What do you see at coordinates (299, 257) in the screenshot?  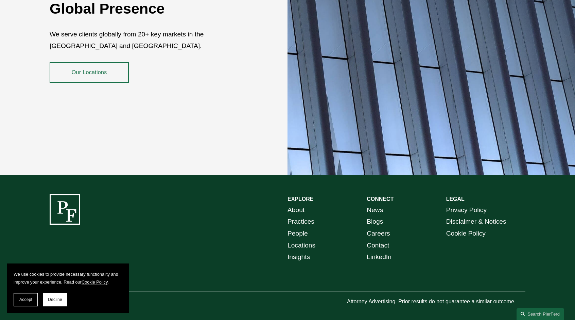 I see `a: Insights` at bounding box center [299, 257].